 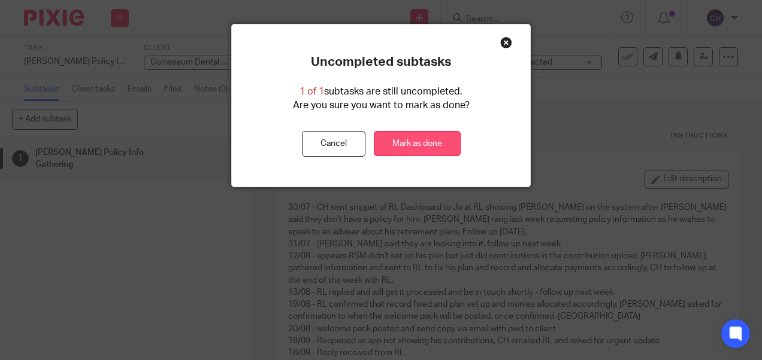 I want to click on div: Close this dialog window, so click(x=506, y=43).